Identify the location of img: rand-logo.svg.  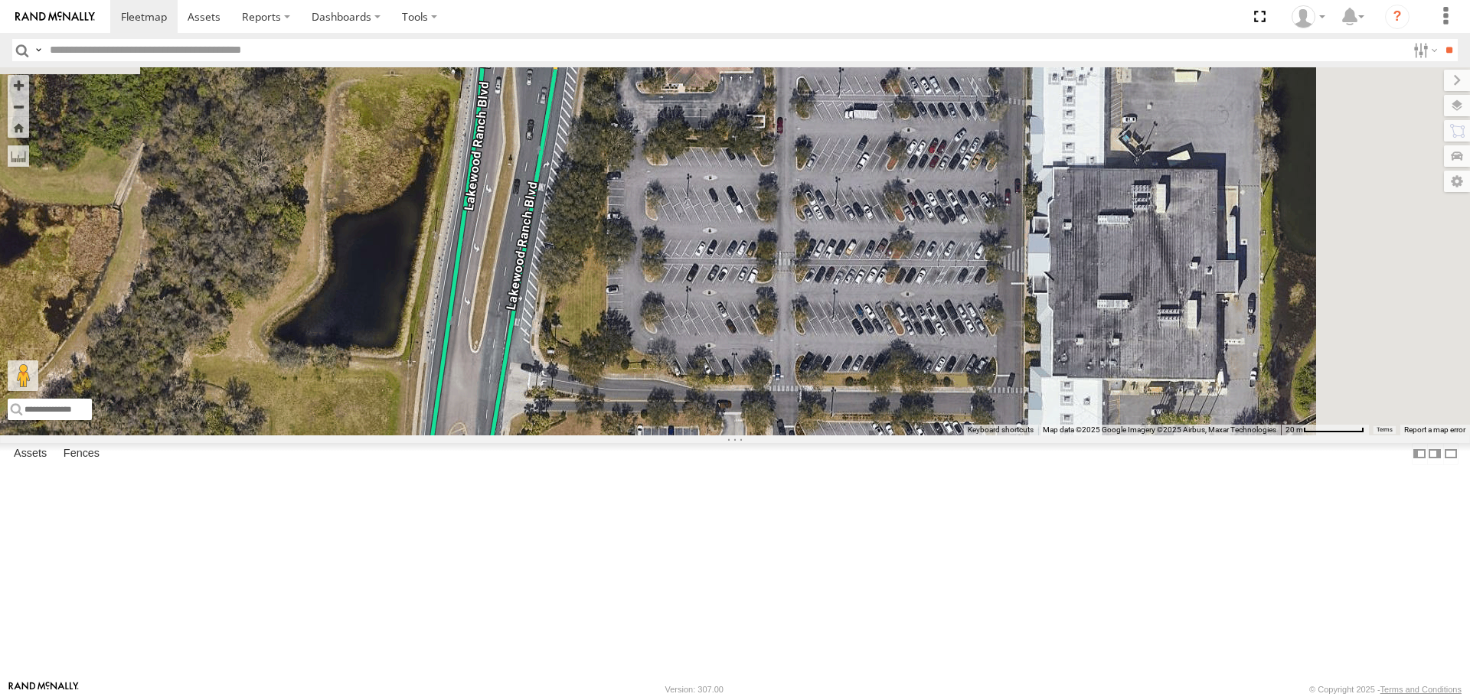
(55, 17).